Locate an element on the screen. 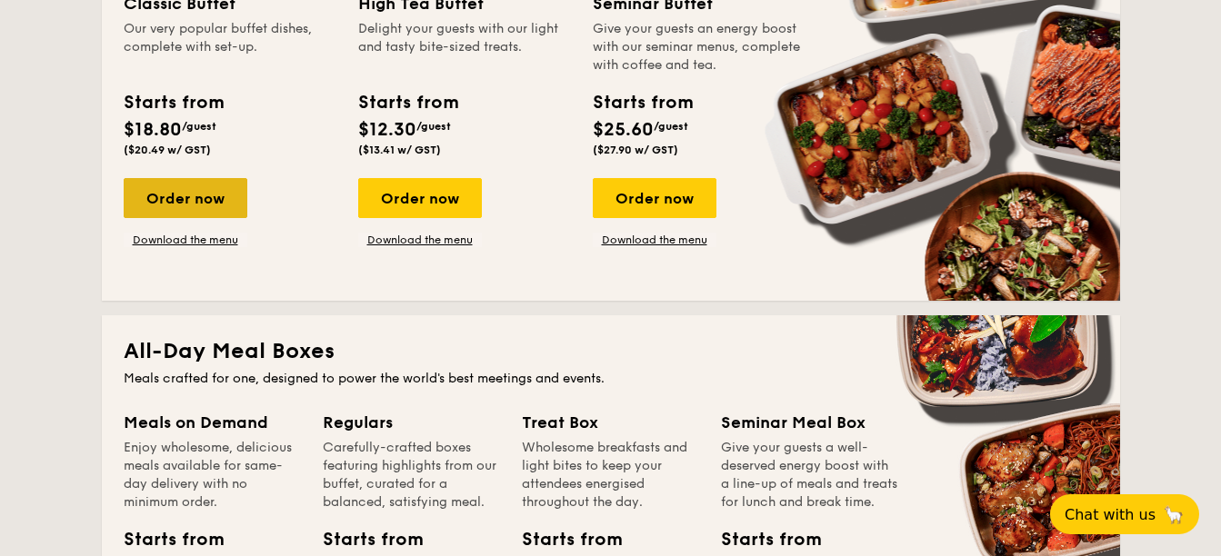 The height and width of the screenshot is (556, 1221). div: Delight your guests with our light and tasty bite-sized treats. is located at coordinates (464, 47).